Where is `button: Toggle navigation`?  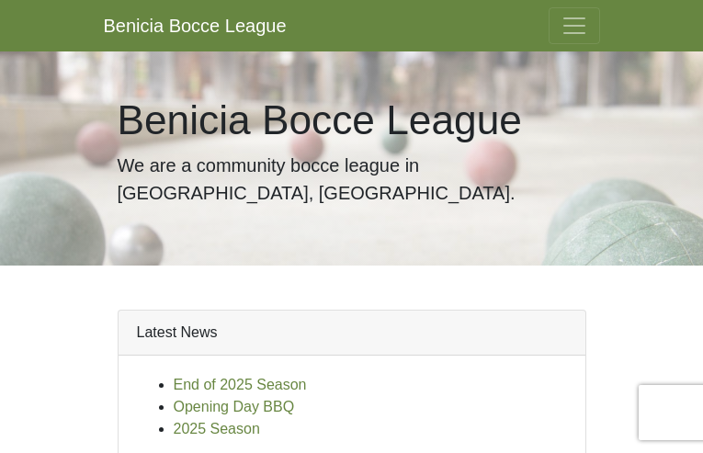
button: Toggle navigation is located at coordinates (574, 26).